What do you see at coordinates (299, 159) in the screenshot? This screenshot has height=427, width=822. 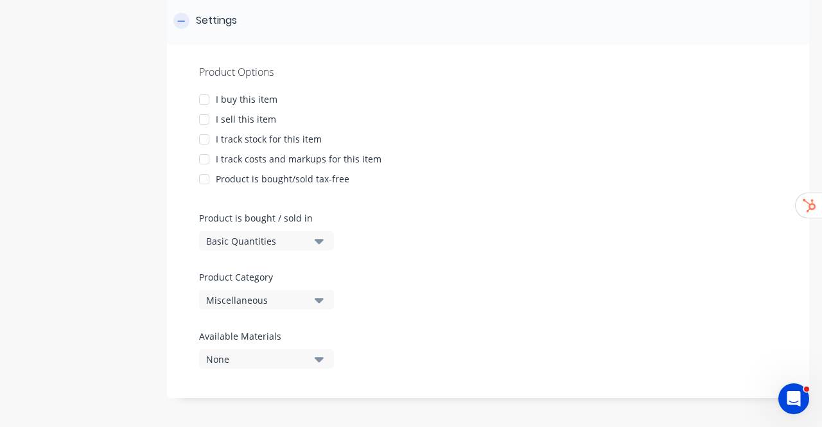 I see `div: I track costs and markups for this item` at bounding box center [299, 159].